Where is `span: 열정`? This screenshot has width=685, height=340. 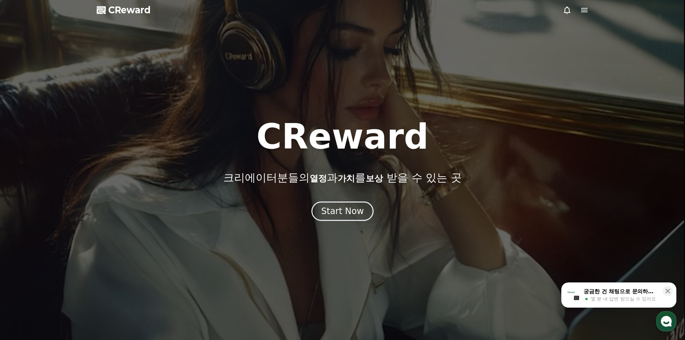 span: 열정 is located at coordinates (318, 178).